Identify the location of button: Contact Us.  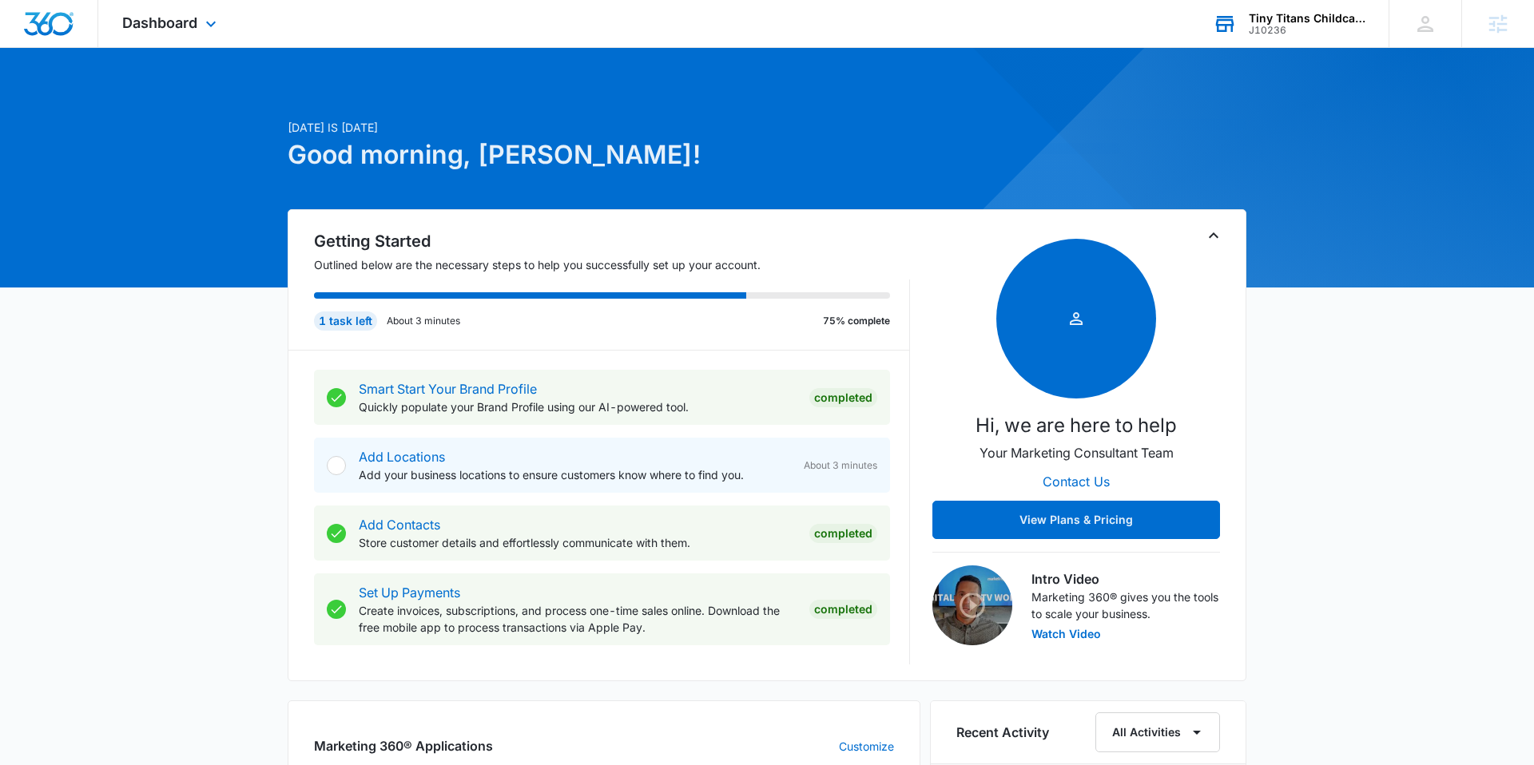
(1076, 482).